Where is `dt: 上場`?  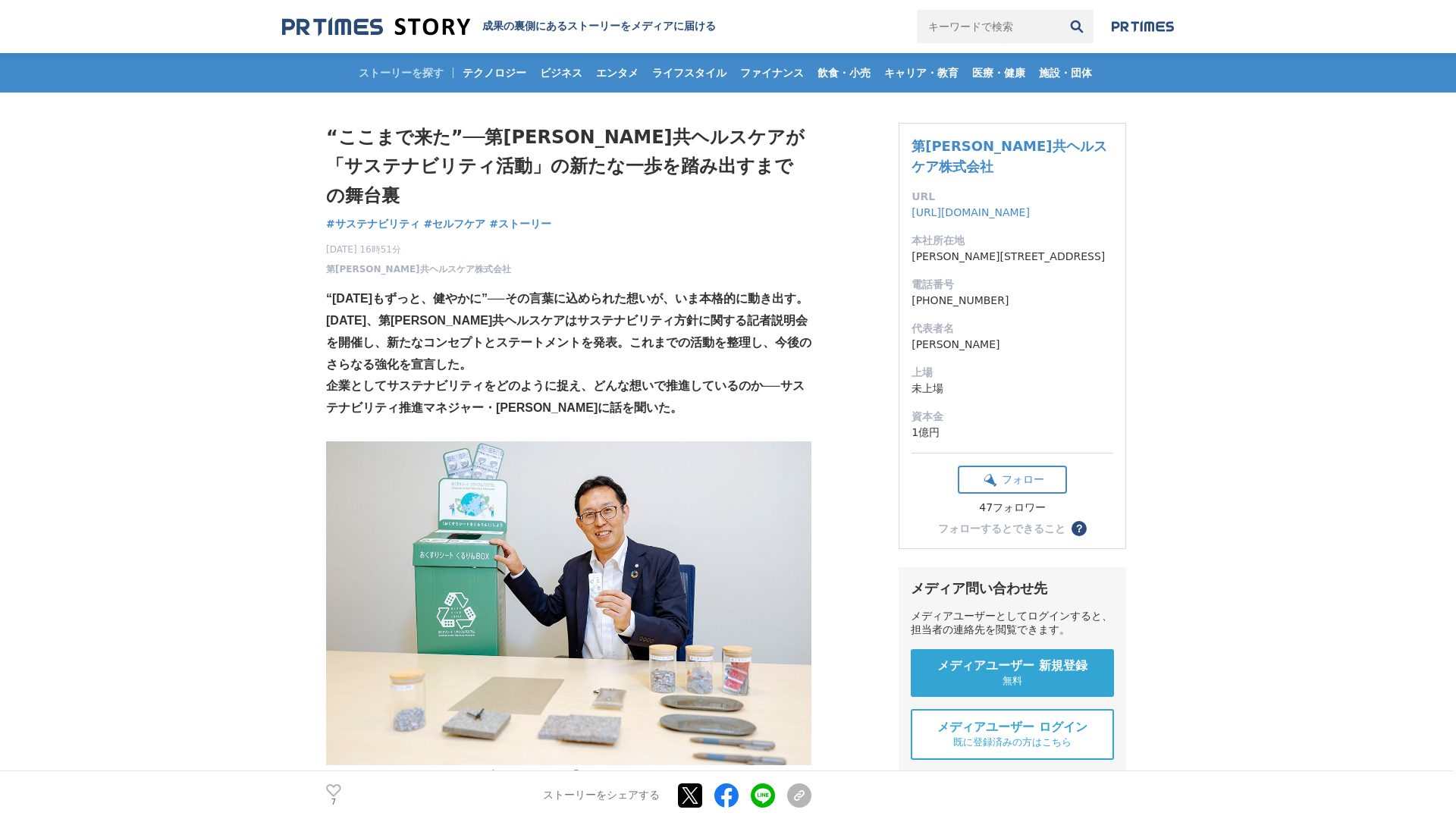
dt: 上場 is located at coordinates (1012, 372).